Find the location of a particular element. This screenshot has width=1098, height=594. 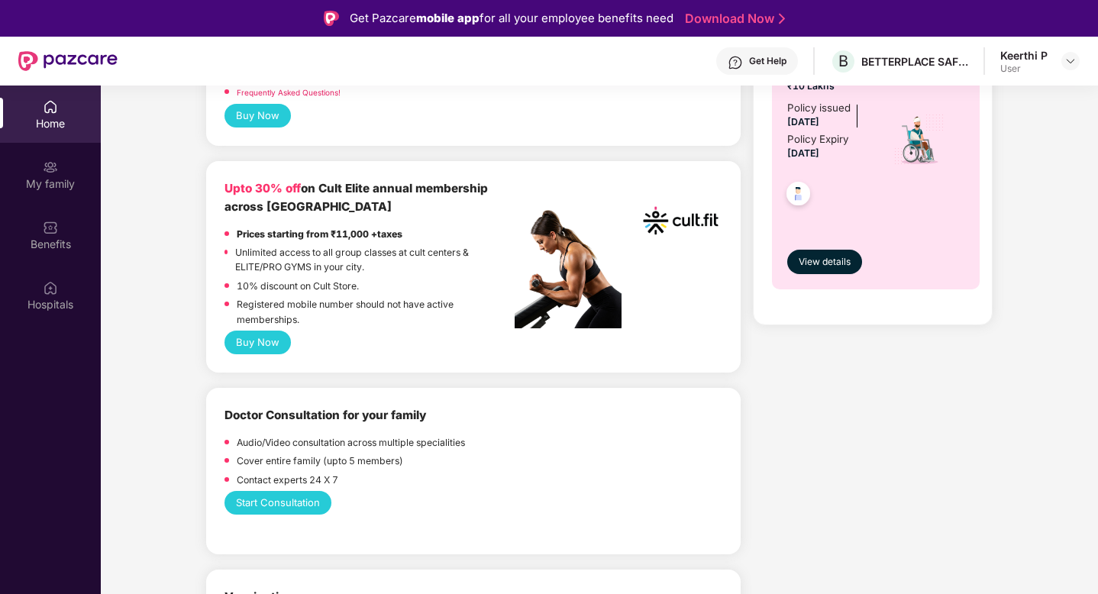

div: Get Help is located at coordinates (768, 61).